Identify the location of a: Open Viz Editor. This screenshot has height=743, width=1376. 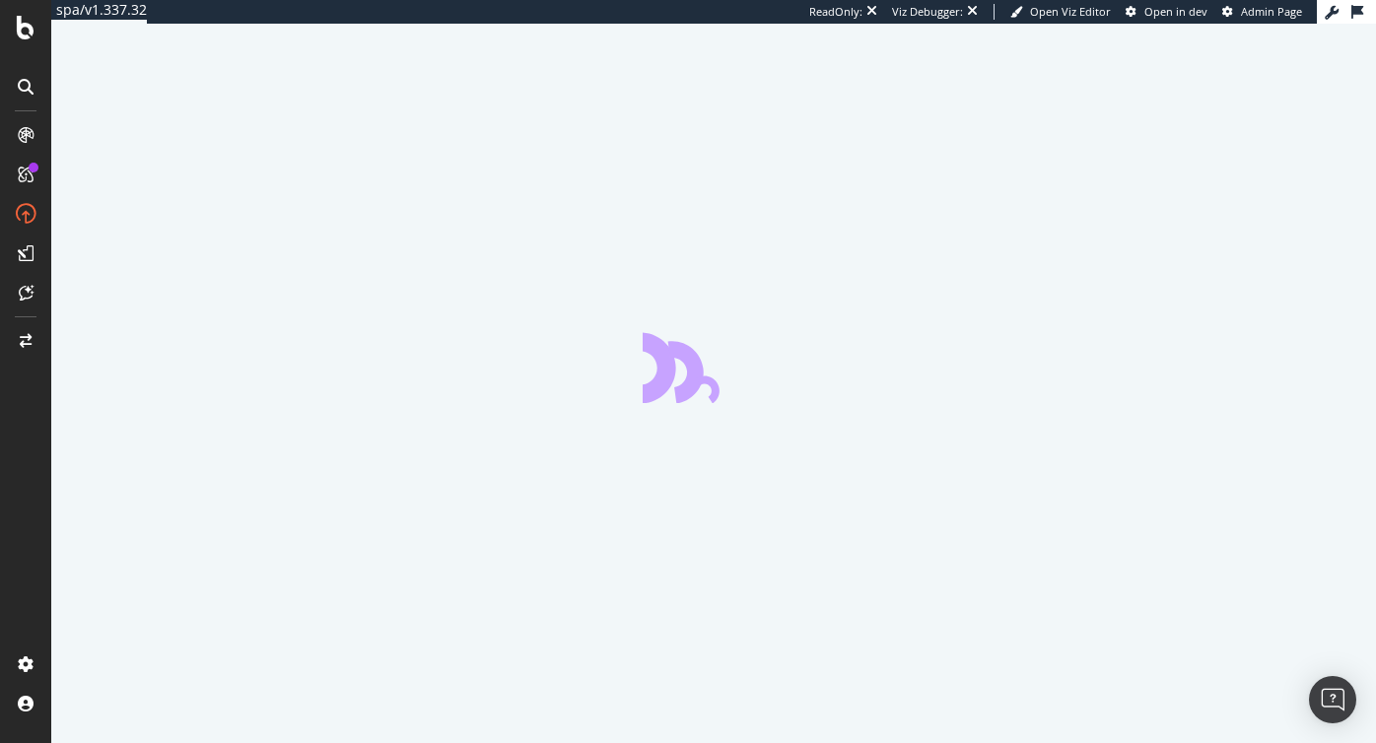
(1060, 12).